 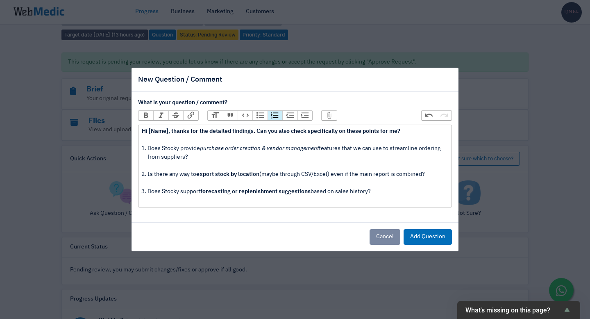 What do you see at coordinates (176, 115) in the screenshot?
I see `button: Strikethrough` at bounding box center [176, 115].